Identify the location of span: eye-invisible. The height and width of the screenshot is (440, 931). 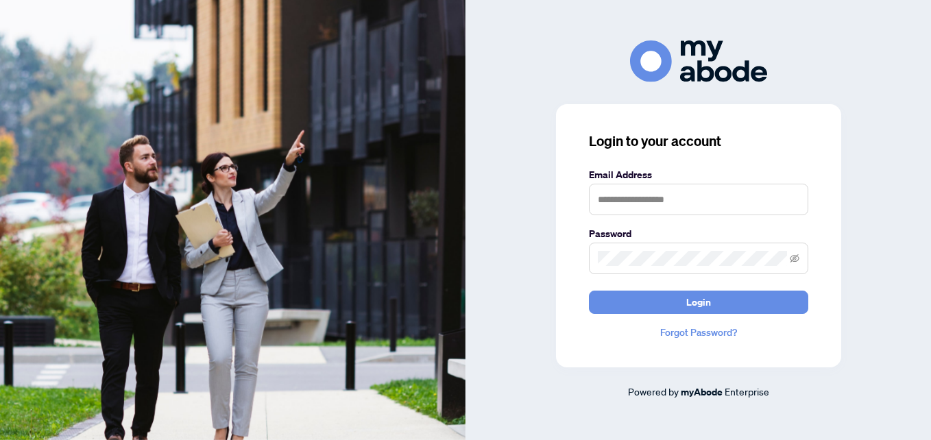
(795, 258).